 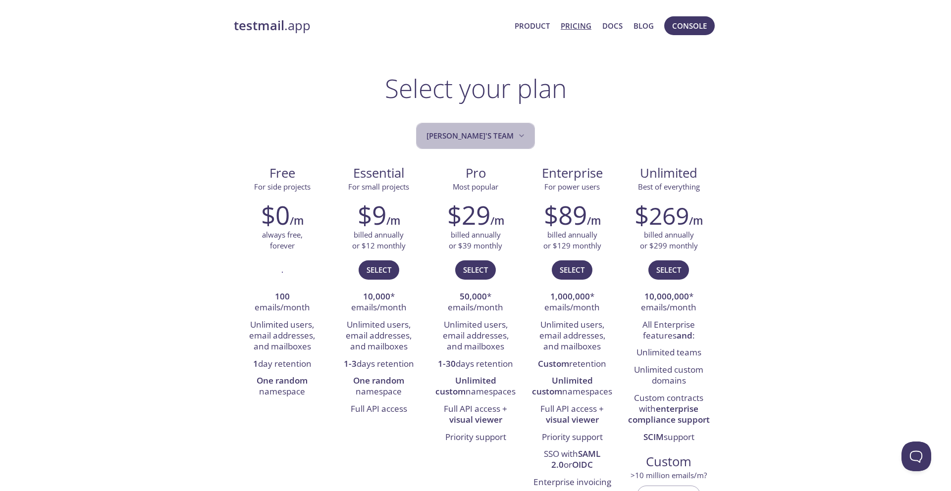 I want to click on h1: Select your plan, so click(x=475, y=88).